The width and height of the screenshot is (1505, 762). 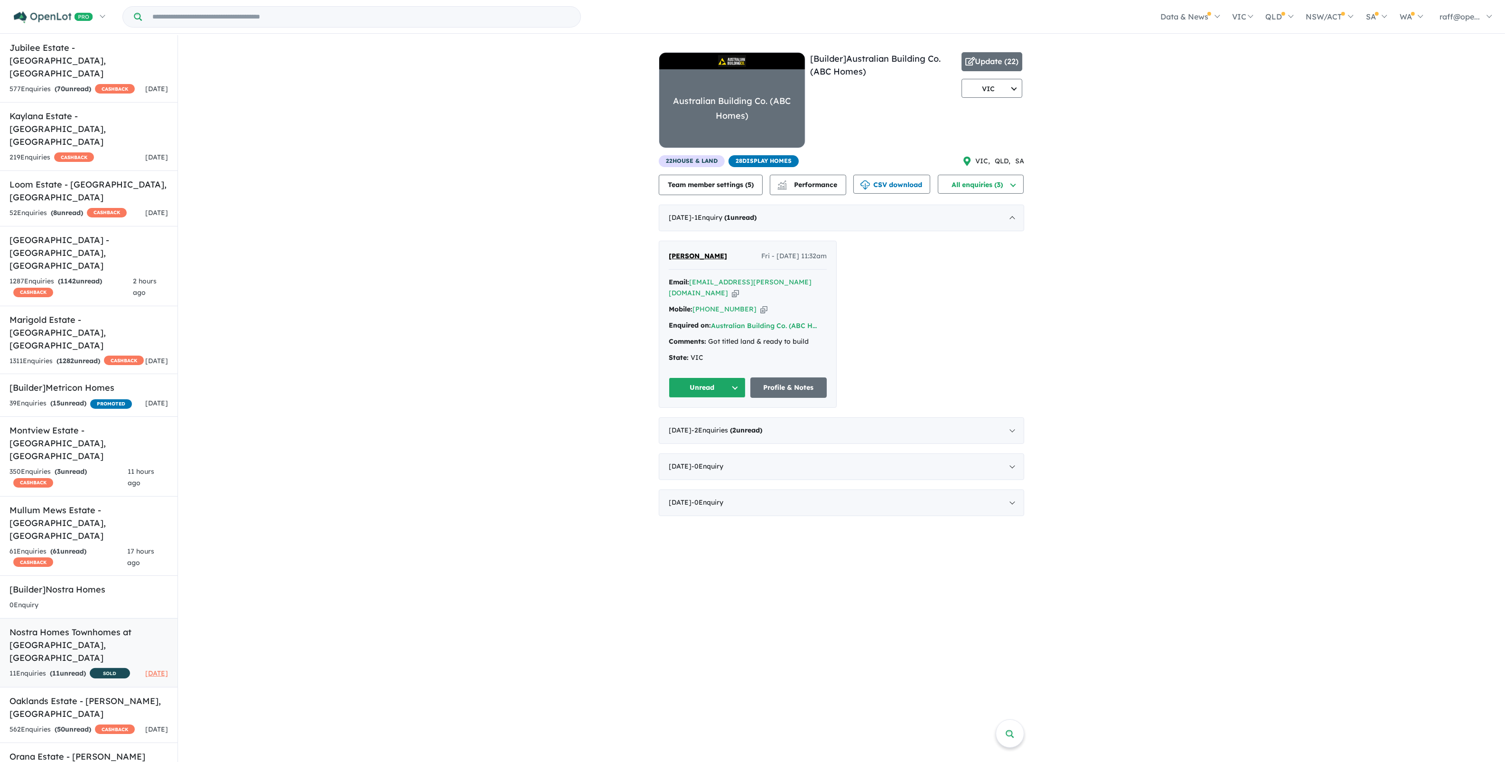 I want to click on span: VIC ,, so click(x=983, y=161).